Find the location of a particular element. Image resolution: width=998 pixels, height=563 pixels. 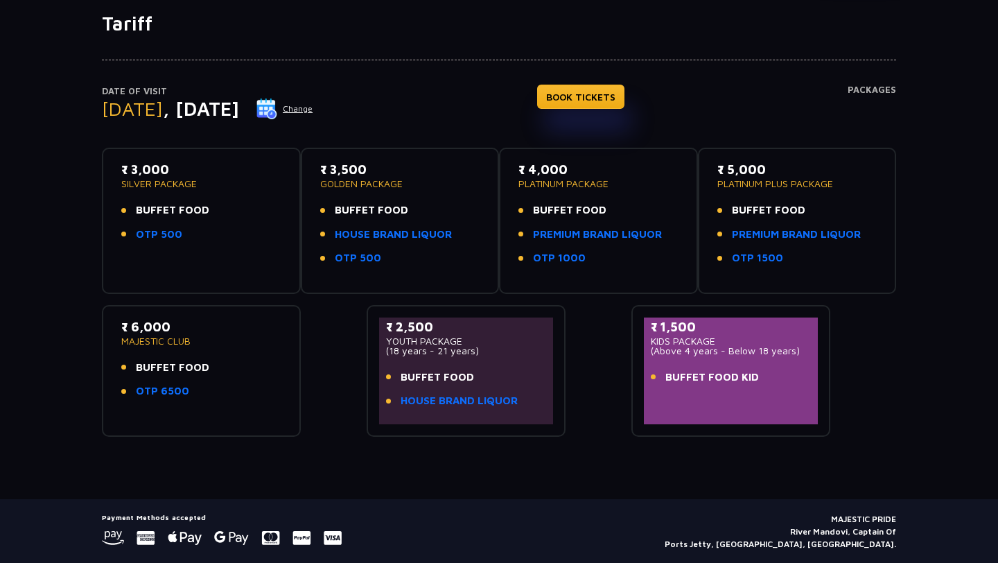

p: ₹ 5,000 is located at coordinates (797, 169).